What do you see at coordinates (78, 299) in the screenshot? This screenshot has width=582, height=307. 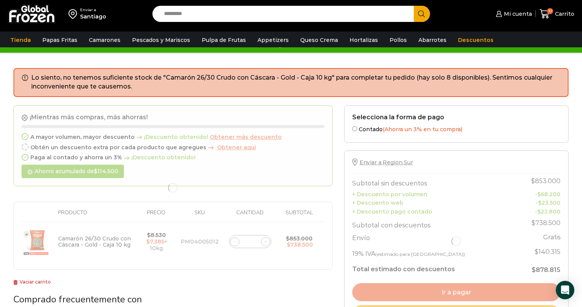 I see `span: Comprado frecuentemente con` at bounding box center [78, 299].